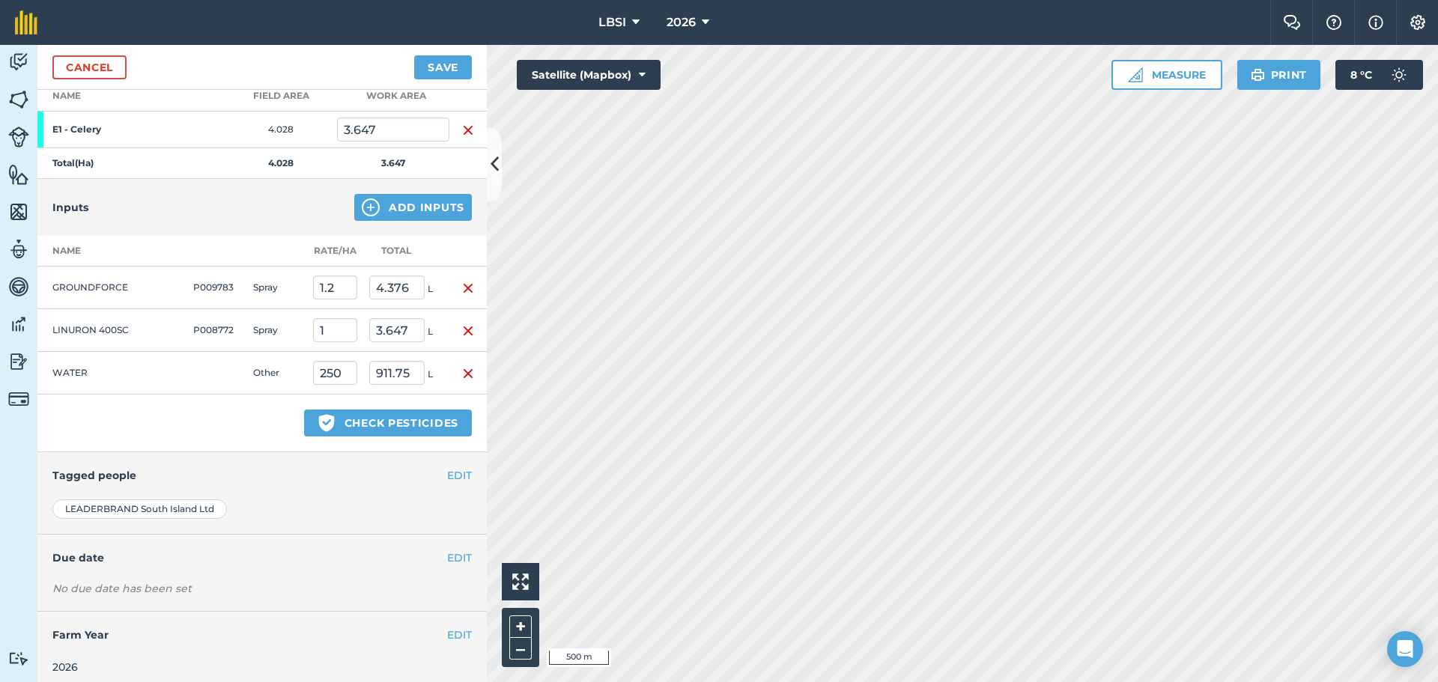 The width and height of the screenshot is (1438, 682). Describe the element at coordinates (281, 96) in the screenshot. I see `th: Field Area` at that location.